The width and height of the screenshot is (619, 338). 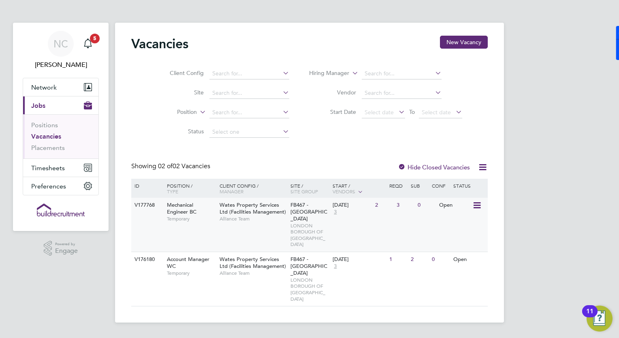 What do you see at coordinates (231, 191) in the screenshot?
I see `span: Manager` at bounding box center [231, 191].